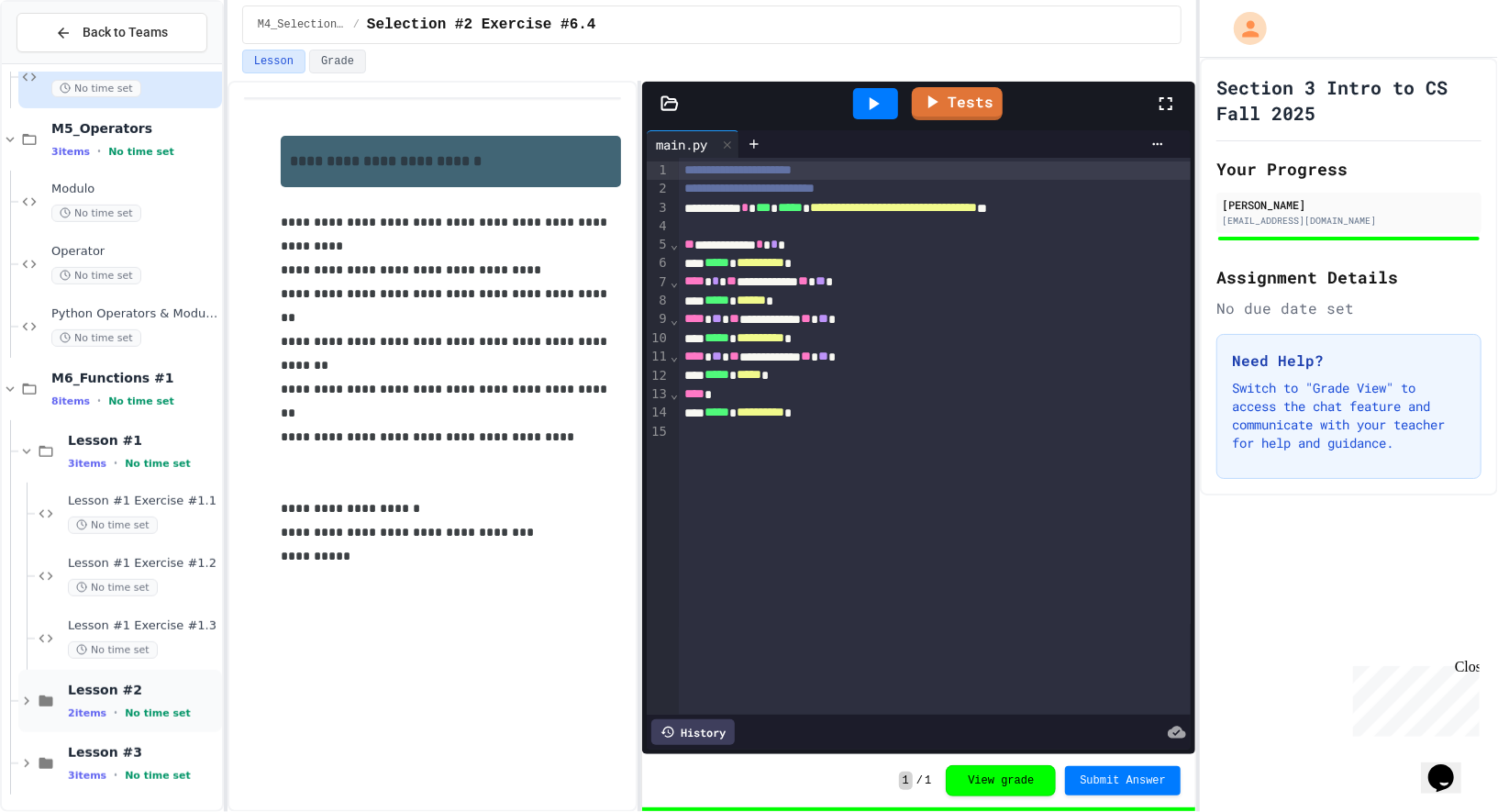  Describe the element at coordinates (1349, 169) in the screenshot. I see `h2: Your Progress` at that location.